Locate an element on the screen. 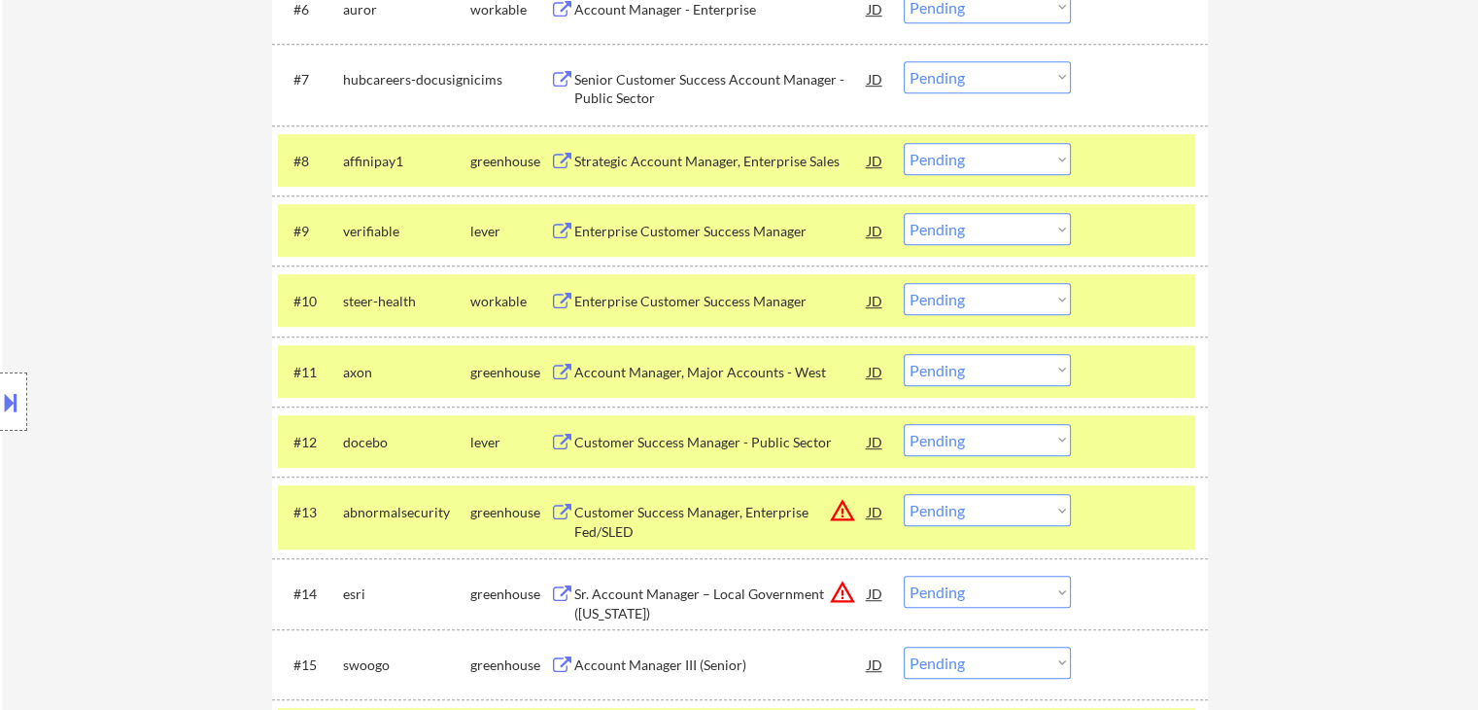  div: docebo is located at coordinates (406, 442).